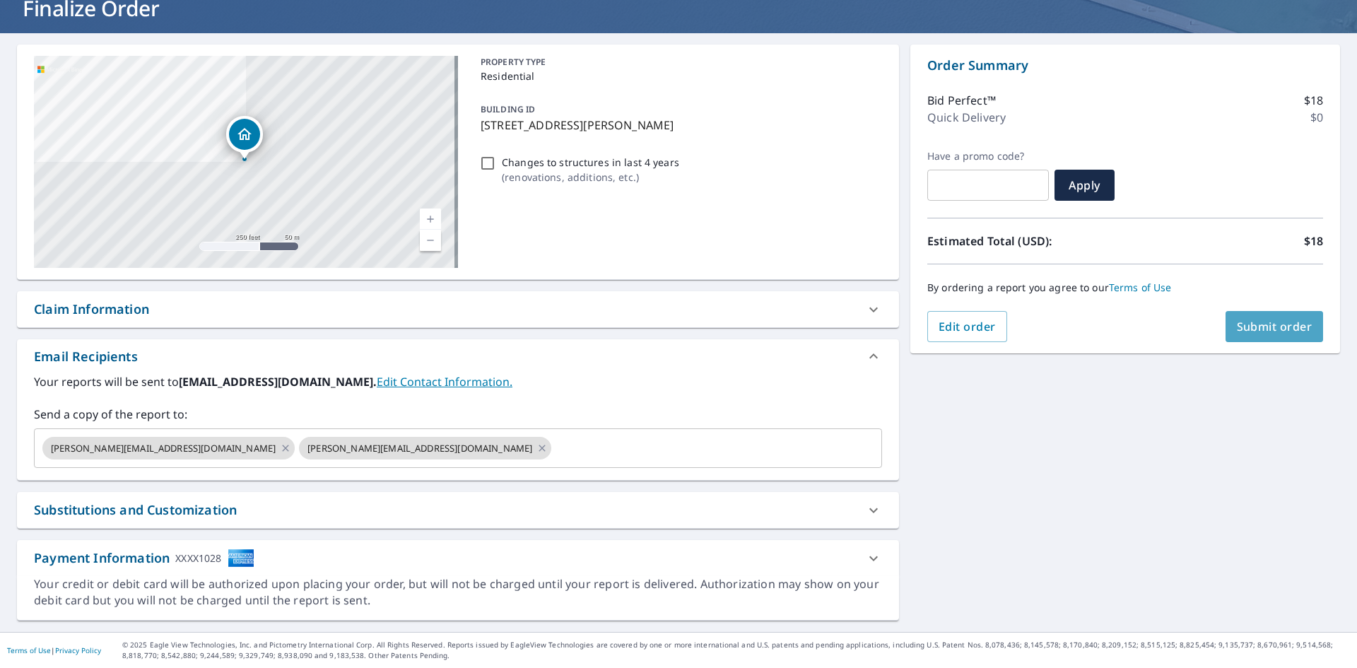 The width and height of the screenshot is (1357, 668). I want to click on p: Order Summary, so click(1125, 65).